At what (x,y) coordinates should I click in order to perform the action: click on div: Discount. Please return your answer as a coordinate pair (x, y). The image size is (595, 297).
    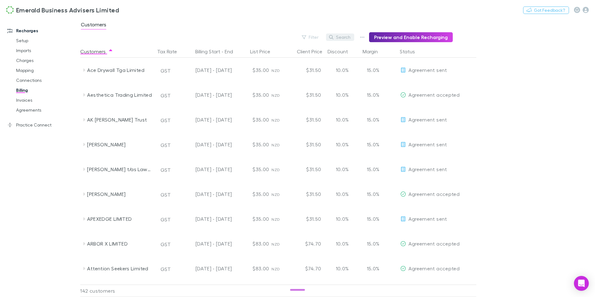
    Looking at the image, I should click on (342, 51).